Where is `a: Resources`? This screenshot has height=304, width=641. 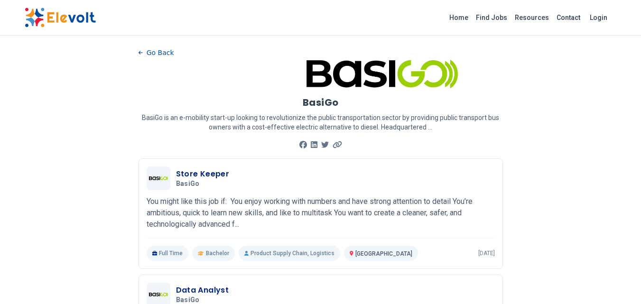
a: Resources is located at coordinates (532, 18).